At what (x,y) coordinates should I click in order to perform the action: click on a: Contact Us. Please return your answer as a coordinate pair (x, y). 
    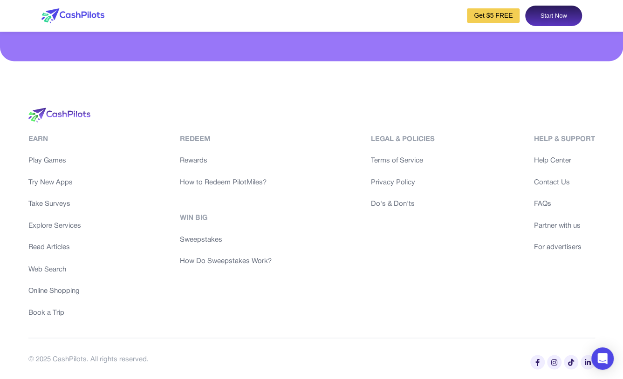
    Looking at the image, I should click on (564, 183).